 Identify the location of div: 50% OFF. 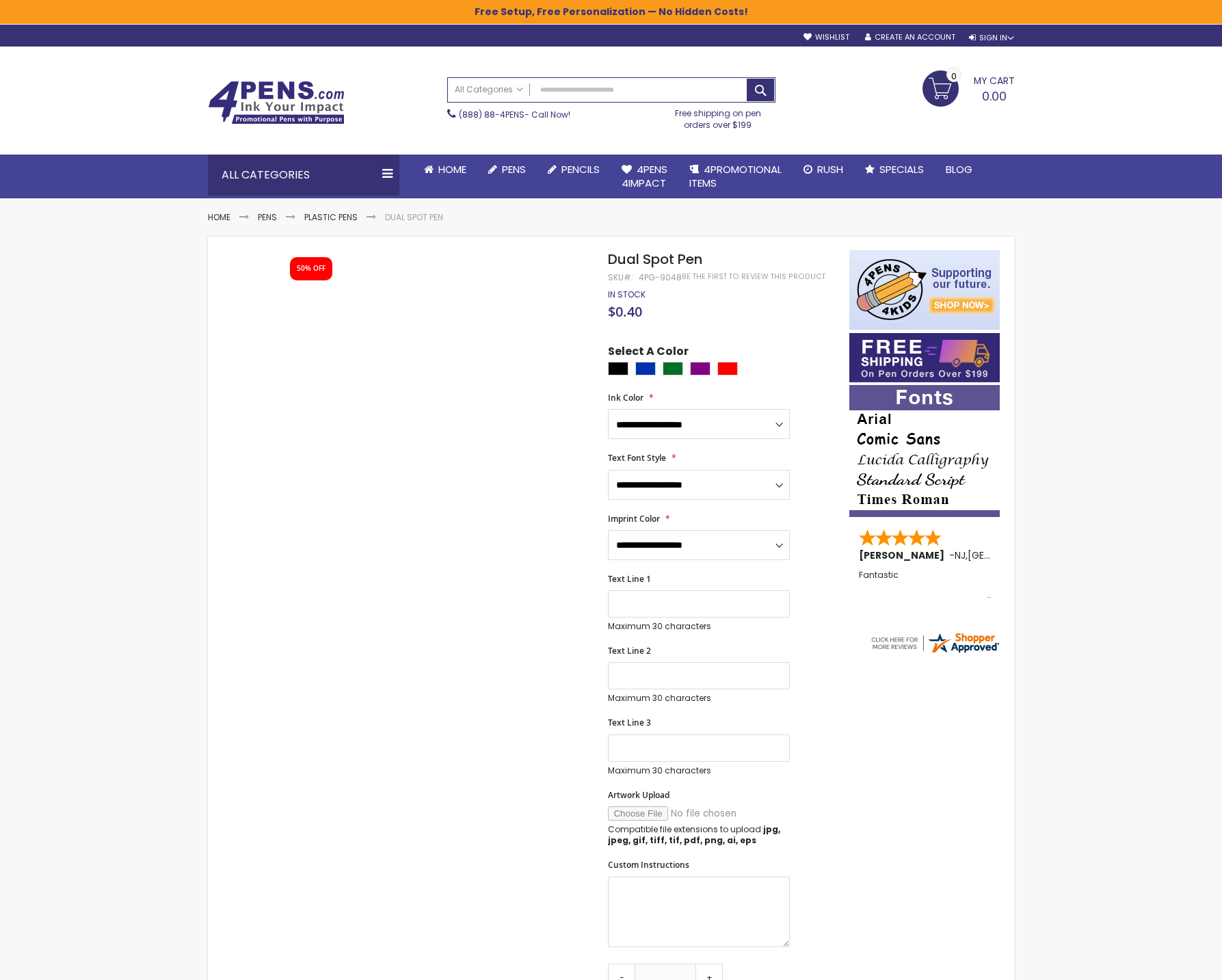
(311, 269).